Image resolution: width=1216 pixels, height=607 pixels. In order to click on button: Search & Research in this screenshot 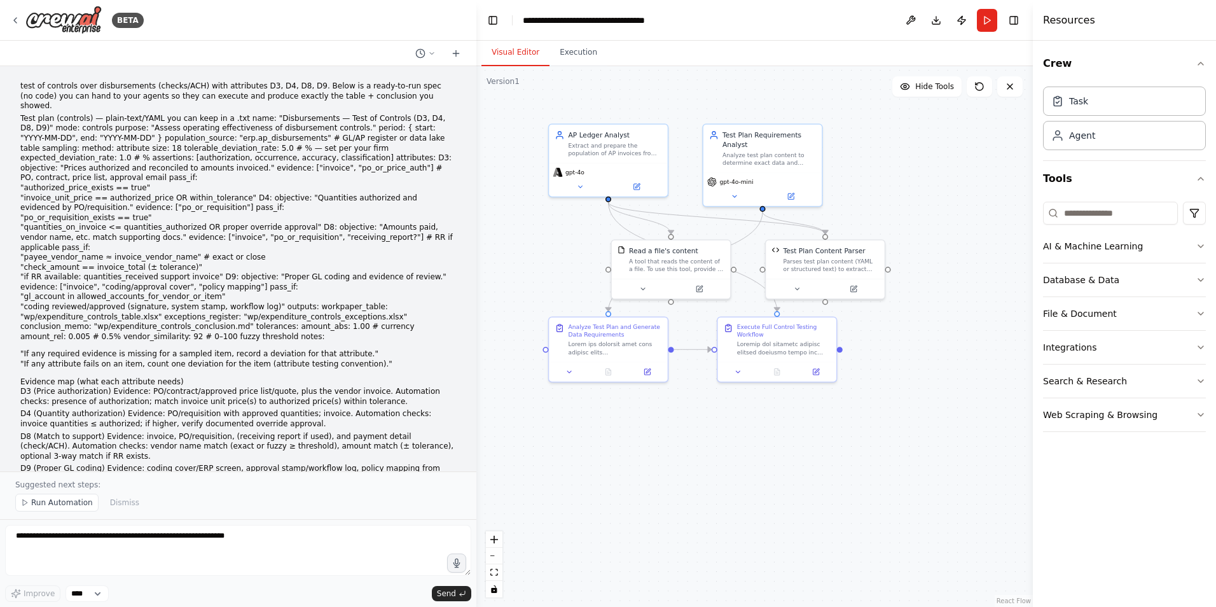, I will do `click(1125, 381)`.